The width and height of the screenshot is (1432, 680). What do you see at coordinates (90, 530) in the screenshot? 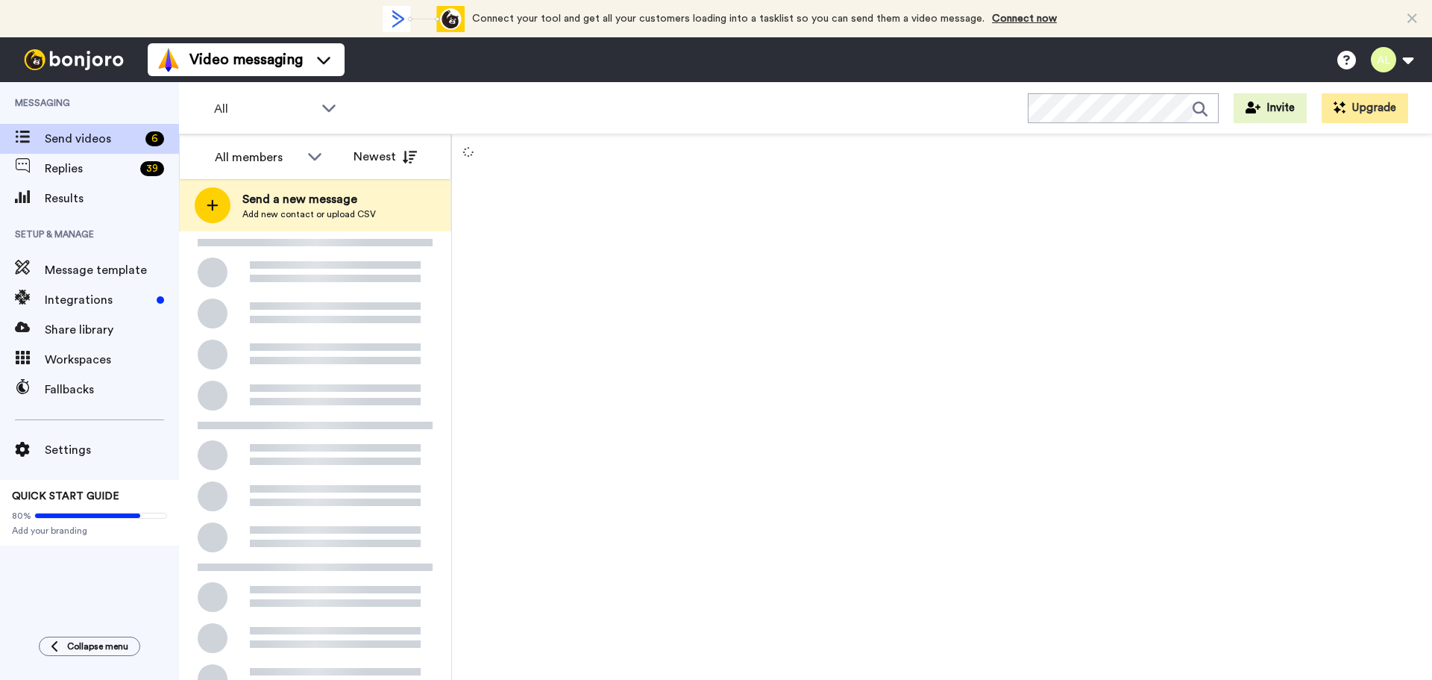
I see `span: Add your branding` at bounding box center [90, 530].